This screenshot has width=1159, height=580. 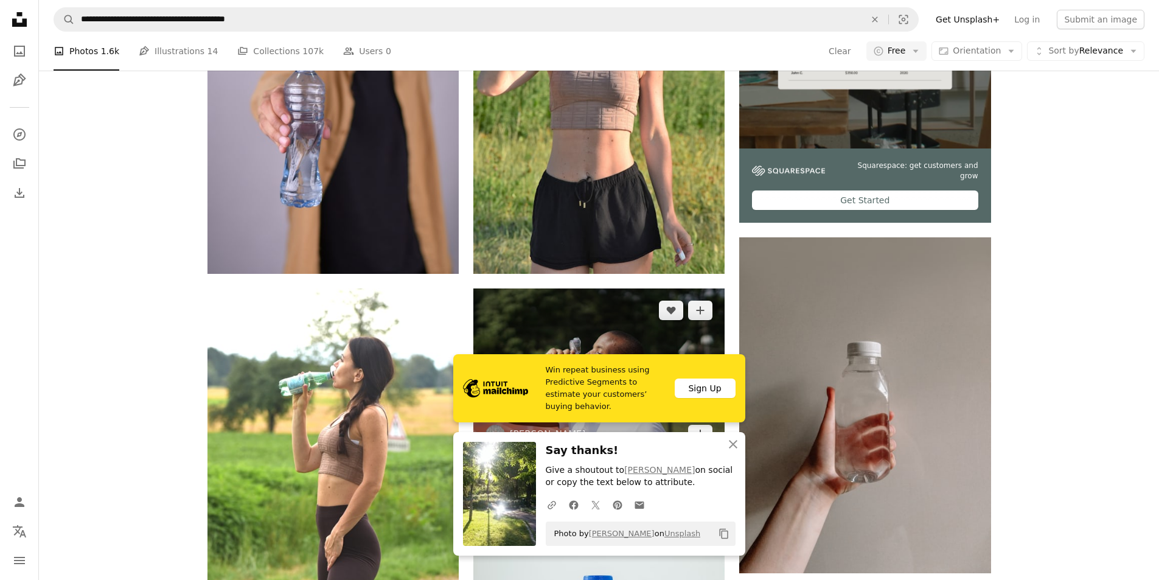 I want to click on button: Orientation, so click(x=977, y=51).